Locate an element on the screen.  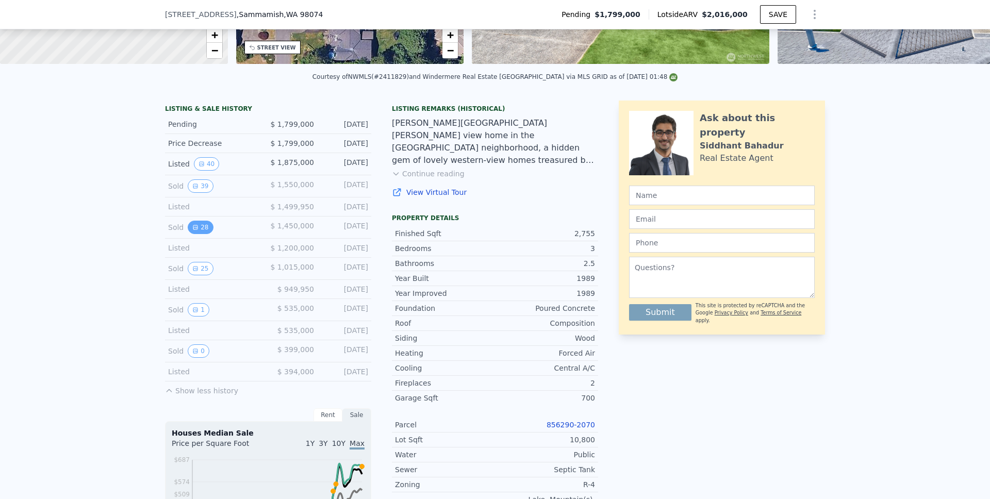
div: Siding is located at coordinates (445, 338).